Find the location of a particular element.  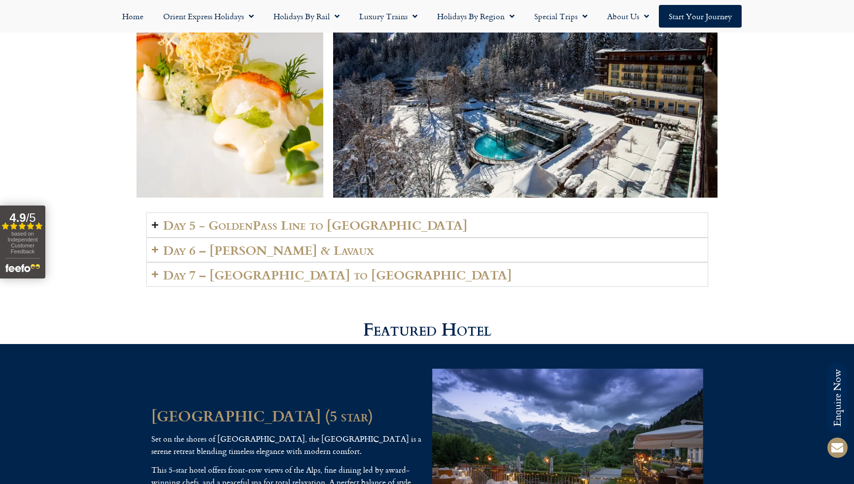

a: Holidays by Rail is located at coordinates (307, 16).